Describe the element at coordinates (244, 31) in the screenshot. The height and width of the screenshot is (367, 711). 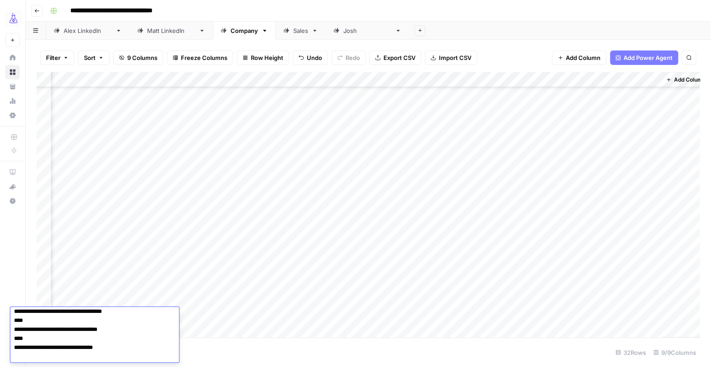
I see `a: Company` at that location.